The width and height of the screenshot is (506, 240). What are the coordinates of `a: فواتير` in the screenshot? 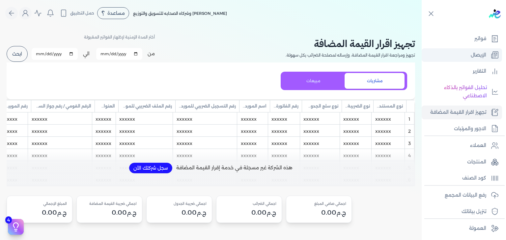 It's located at (461, 39).